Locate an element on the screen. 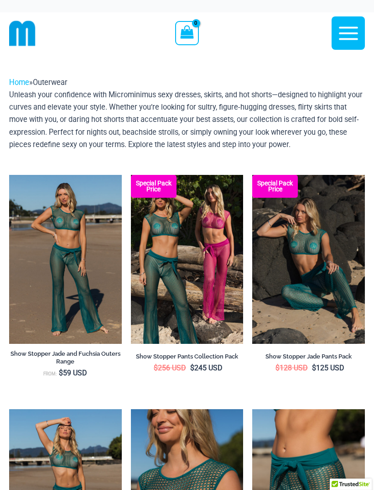 The height and width of the screenshot is (490, 374). a: Collection Pack (6) Collection Pack BCollection Pack B is located at coordinates (187, 259).